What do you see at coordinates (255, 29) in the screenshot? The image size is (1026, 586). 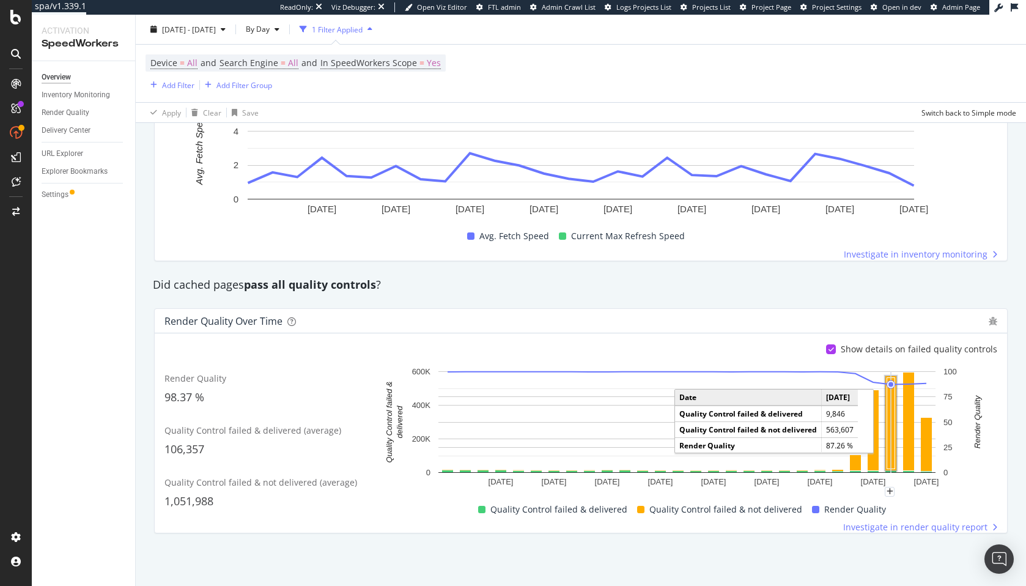 I see `span: By Day` at bounding box center [255, 29].